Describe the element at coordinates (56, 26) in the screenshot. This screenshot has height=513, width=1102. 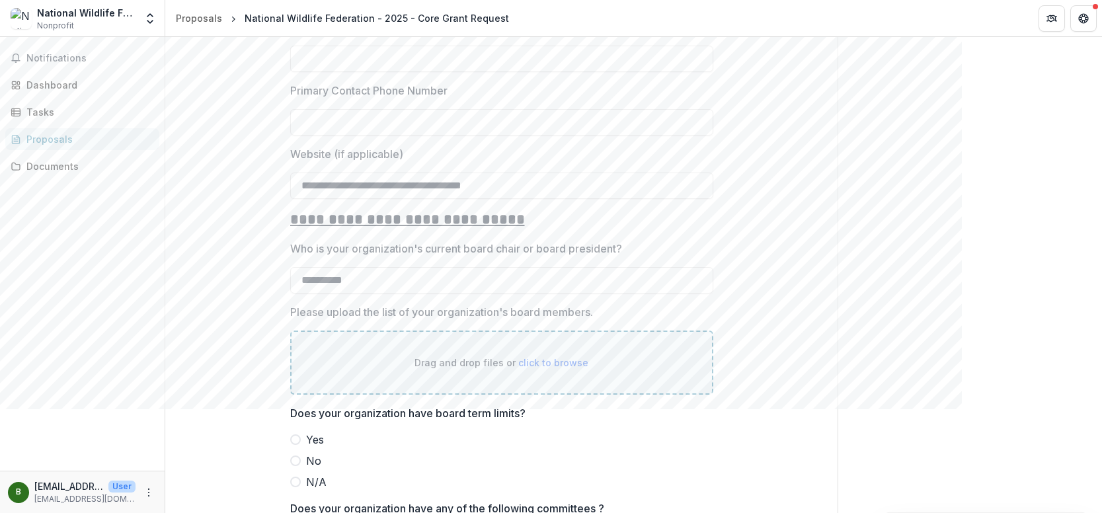
I see `span: Nonprofit` at that location.